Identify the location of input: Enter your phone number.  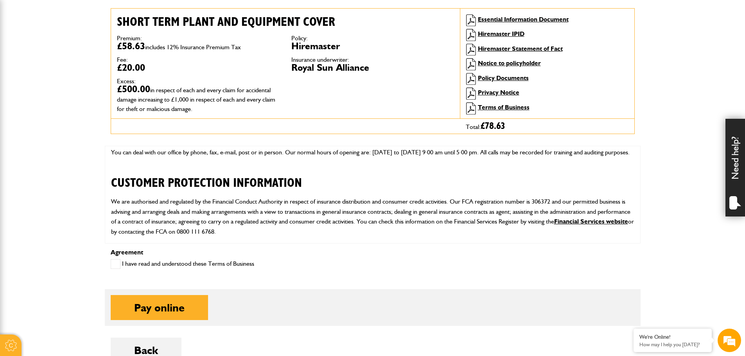
(76, 127).